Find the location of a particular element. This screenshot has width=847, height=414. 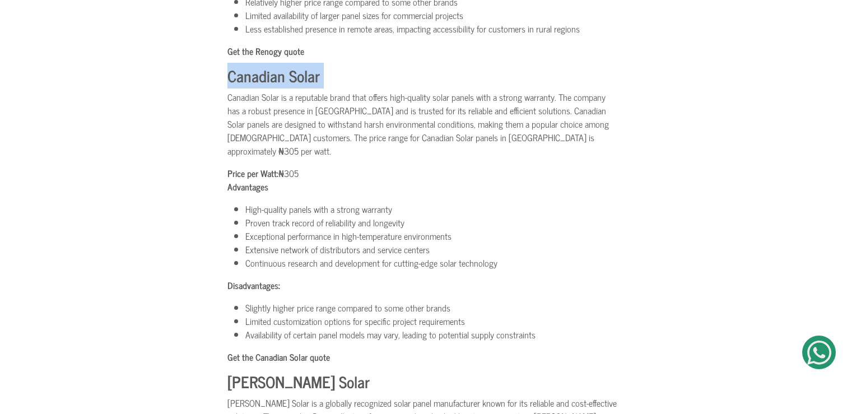

img: Get Started On Earthbond Via Whatsapp is located at coordinates (819, 352).